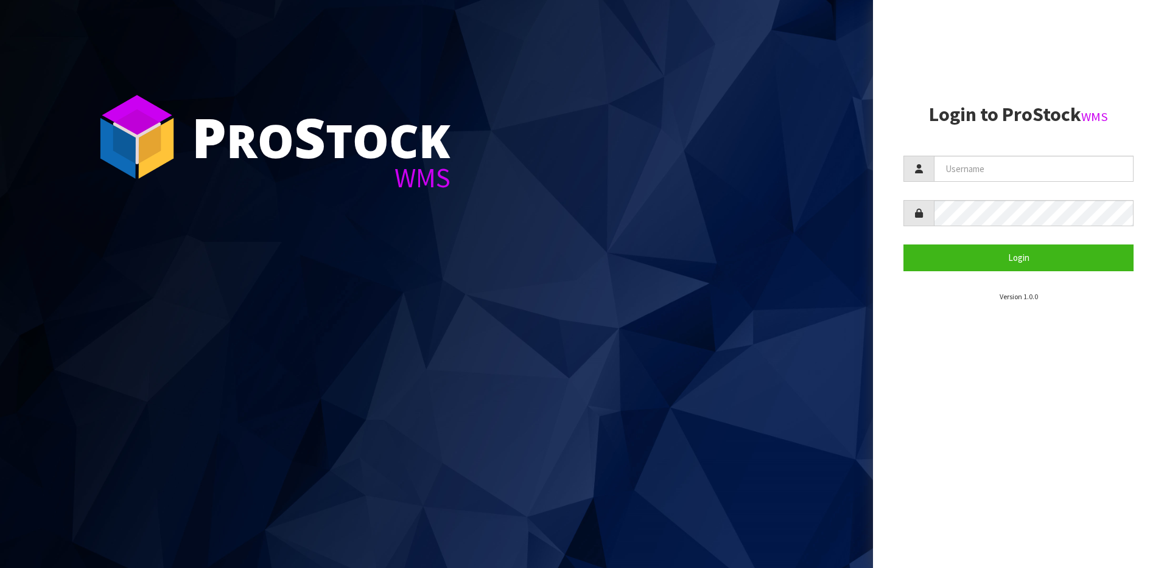 The height and width of the screenshot is (568, 1164). I want to click on img: ProStock Cube, so click(137, 137).